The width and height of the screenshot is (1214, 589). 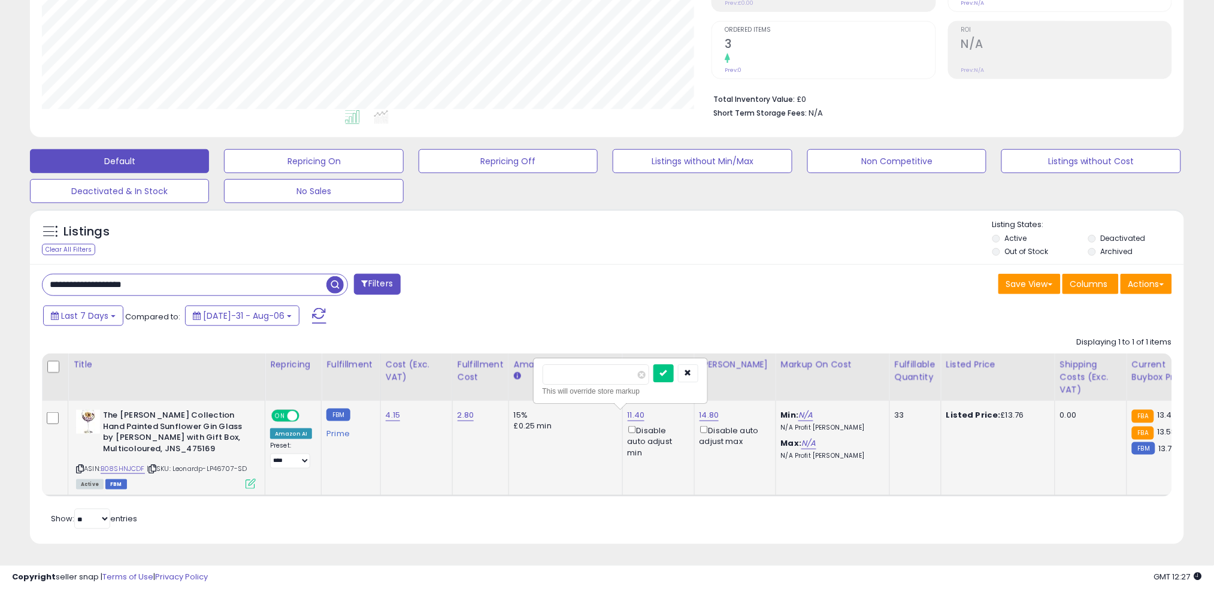 I want to click on div: 15%, so click(x=564, y=415).